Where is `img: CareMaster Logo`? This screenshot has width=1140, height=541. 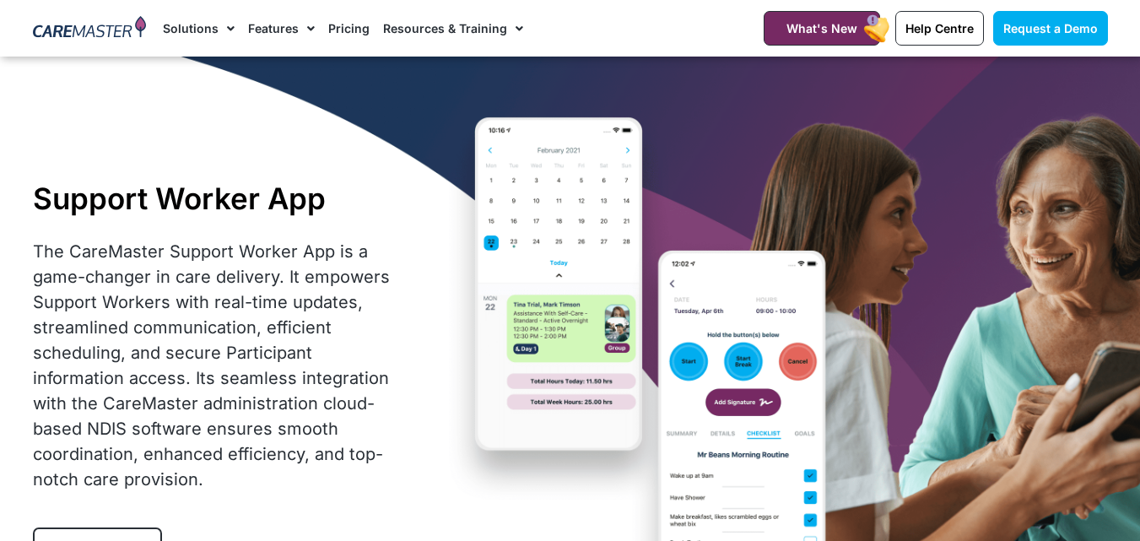 img: CareMaster Logo is located at coordinates (89, 29).